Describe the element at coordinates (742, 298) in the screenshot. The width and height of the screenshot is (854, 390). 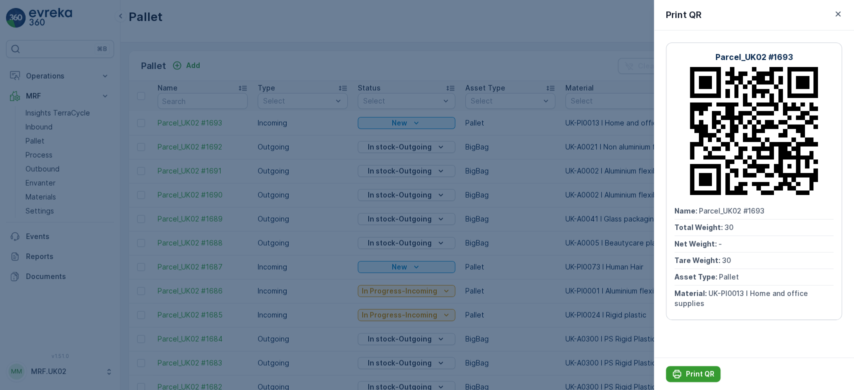
I see `span: UK-PI0013 I Home and office supplies` at that location.